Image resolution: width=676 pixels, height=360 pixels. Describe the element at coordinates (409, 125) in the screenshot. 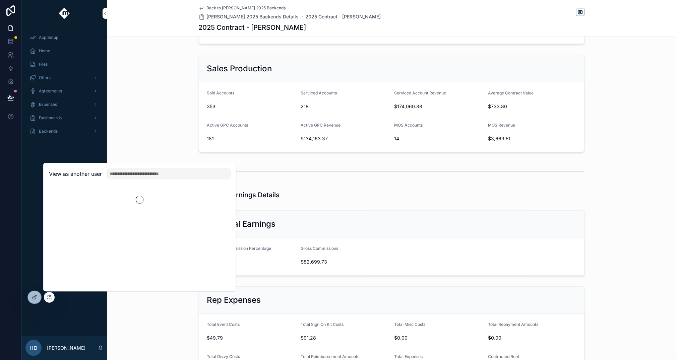

I see `span: MOS Accounts` at that location.